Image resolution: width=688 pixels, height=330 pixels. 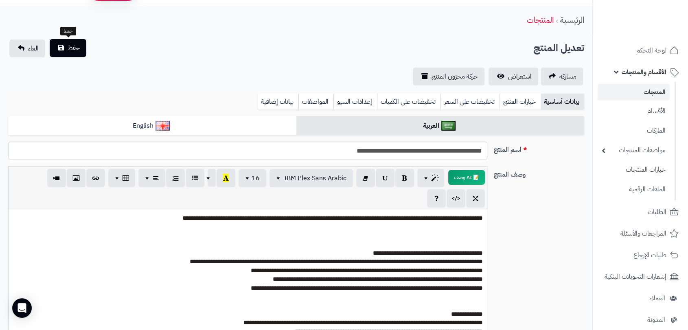 What do you see at coordinates (22, 308) in the screenshot?
I see `div: Open Intercom Messenger` at bounding box center [22, 308].